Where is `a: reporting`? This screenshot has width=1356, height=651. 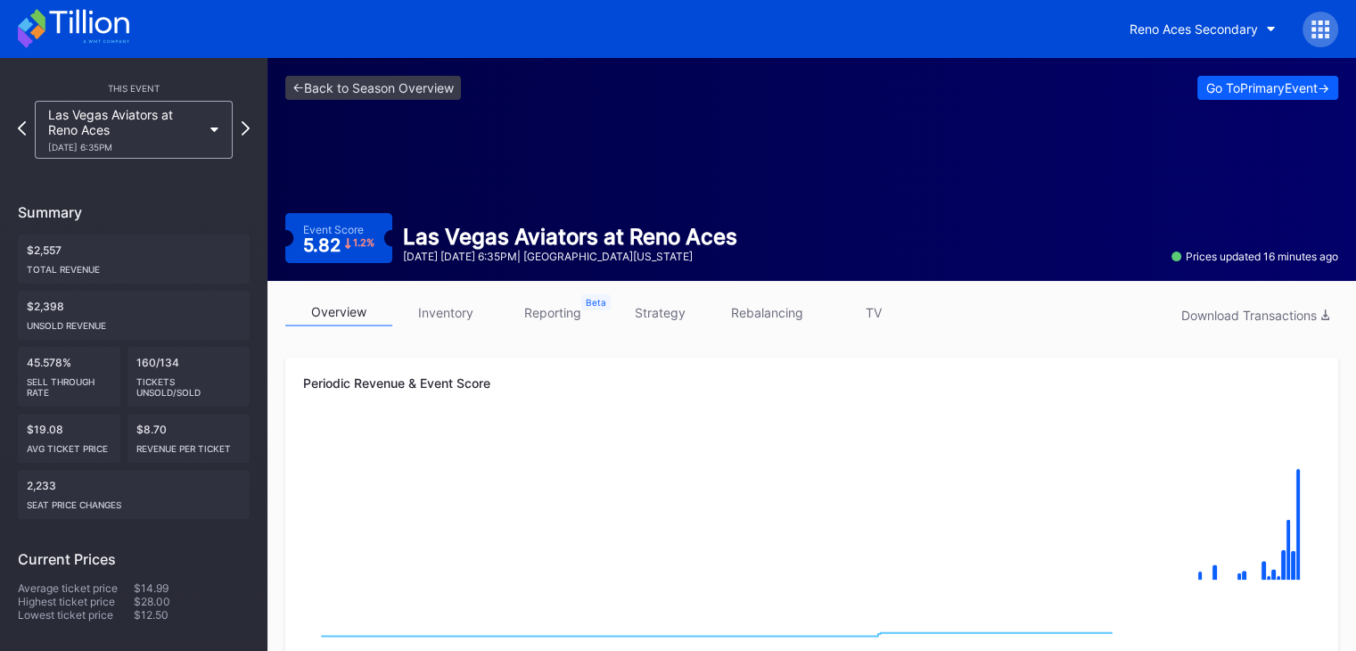 a: reporting is located at coordinates (553, 312).